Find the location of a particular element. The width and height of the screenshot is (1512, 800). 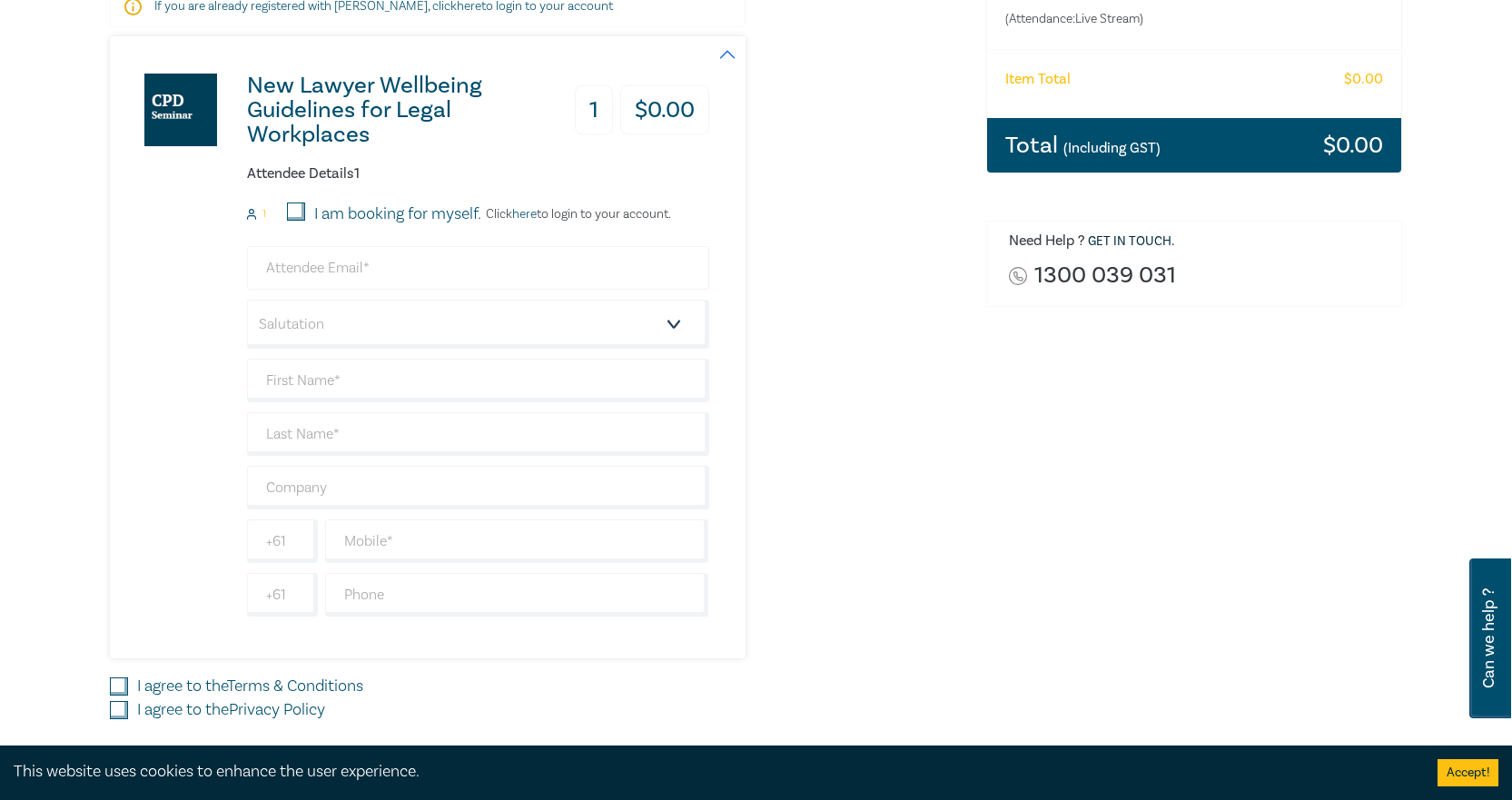

input: Last Name* is located at coordinates (478, 434).